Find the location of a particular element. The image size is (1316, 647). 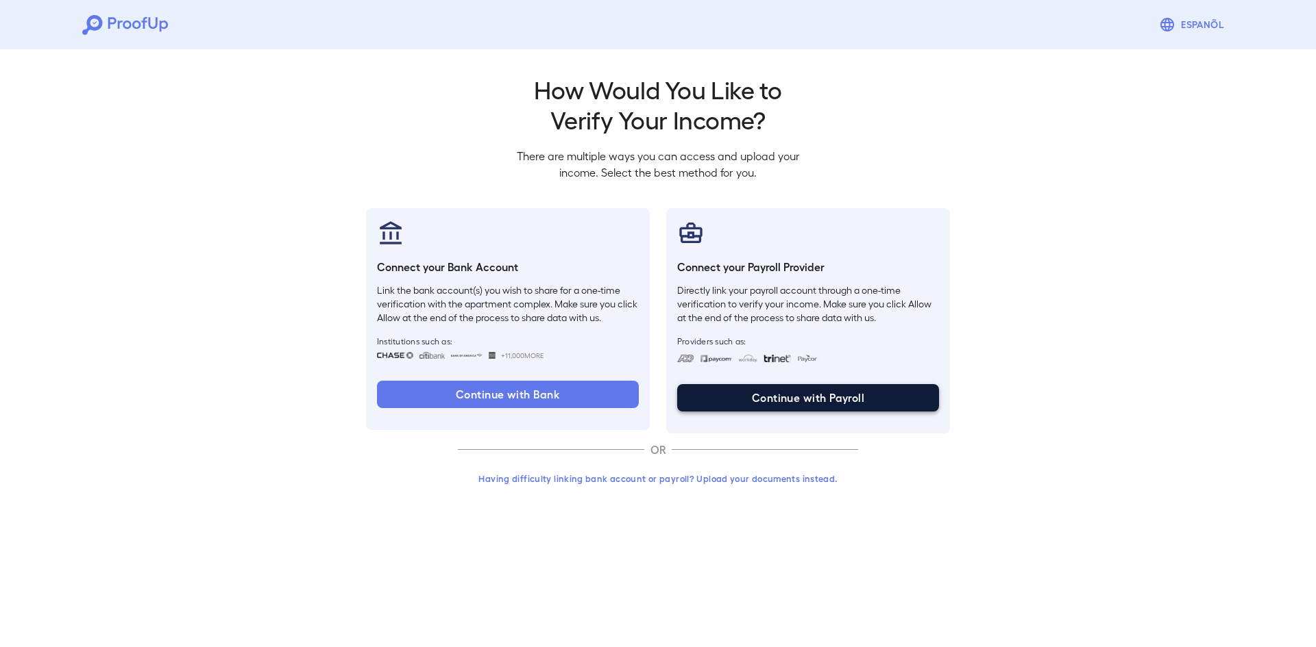

img: bankOfAmerica.svg is located at coordinates (467, 356).